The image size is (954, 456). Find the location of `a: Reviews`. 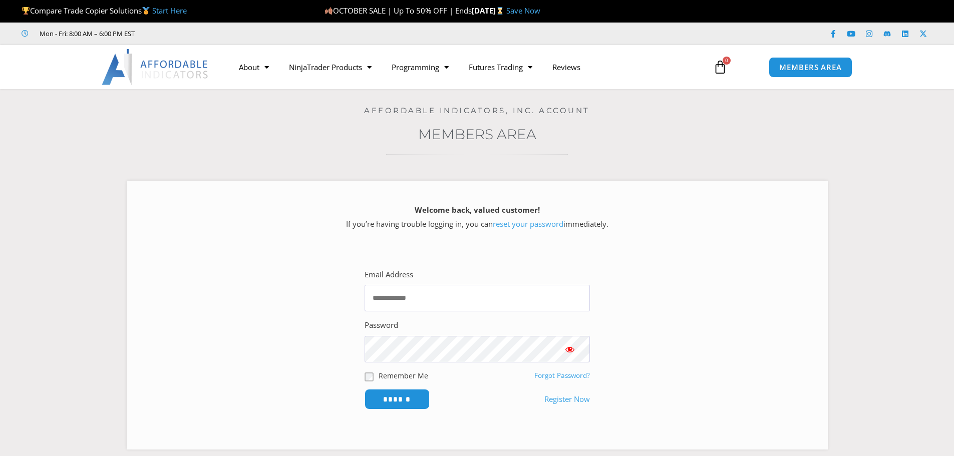

a: Reviews is located at coordinates (566, 67).